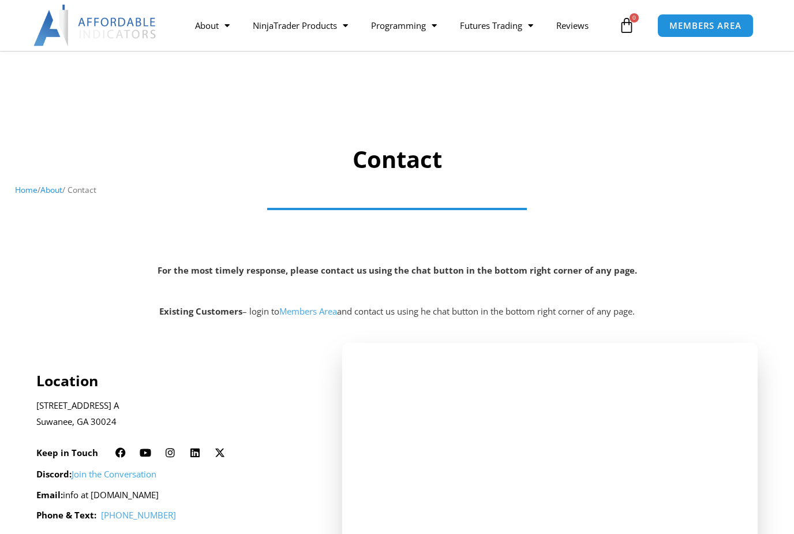 The height and width of the screenshot is (534, 794). Describe the element at coordinates (404, 25) in the screenshot. I see `a: Programming` at that location.